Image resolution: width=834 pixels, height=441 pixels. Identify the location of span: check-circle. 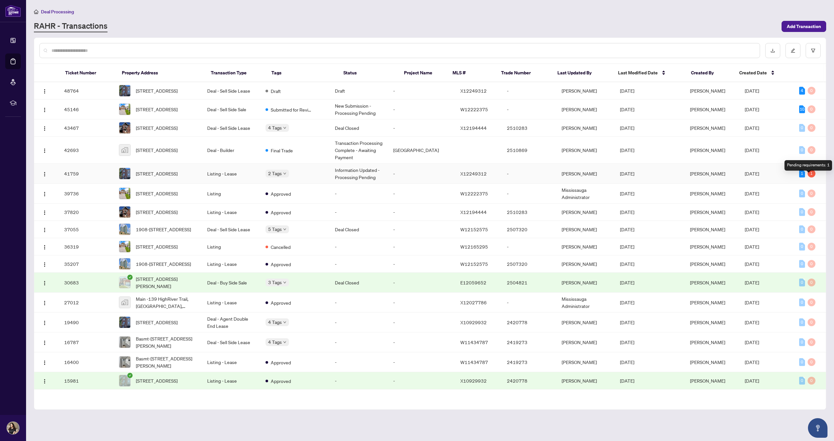
(130, 277).